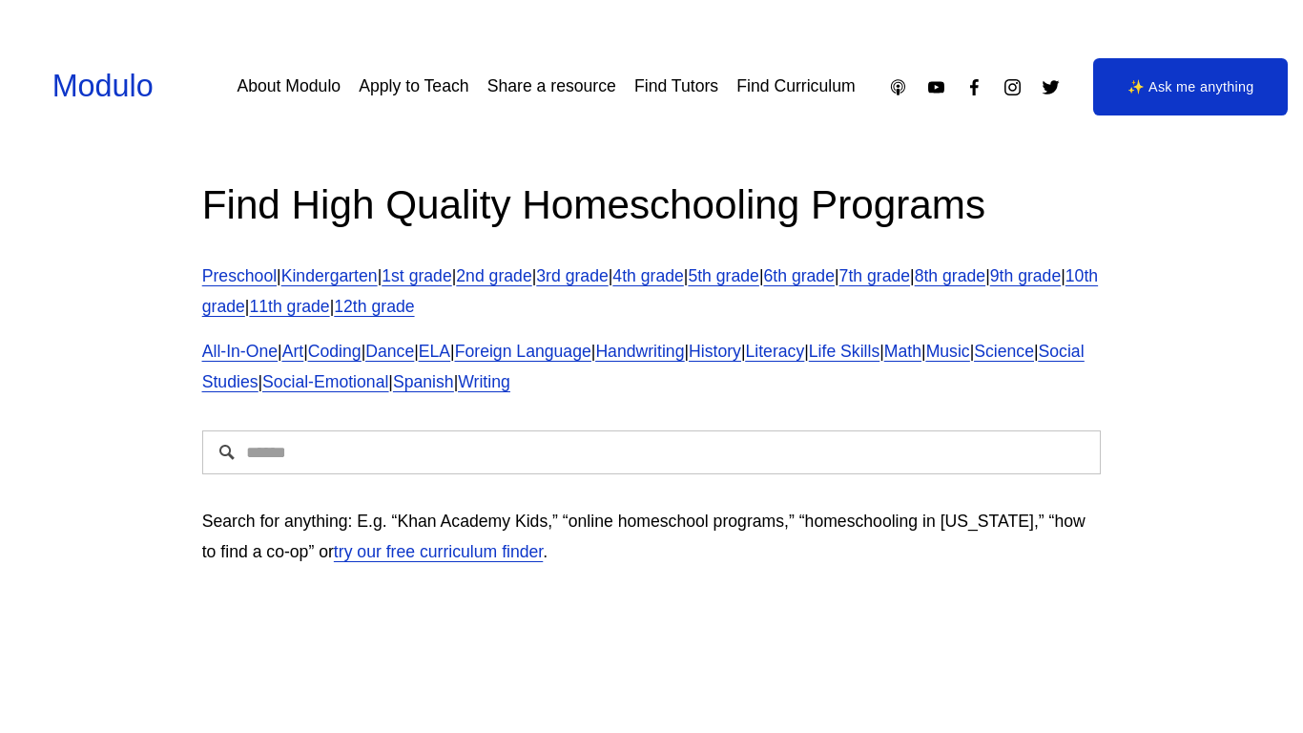  What do you see at coordinates (775, 351) in the screenshot?
I see `span: Literacy` at bounding box center [775, 351].